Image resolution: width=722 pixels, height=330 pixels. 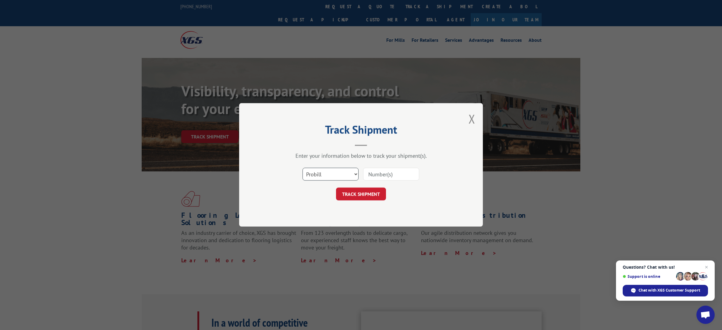 What do you see at coordinates (705, 314) in the screenshot?
I see `div: Open chat` at bounding box center [705, 314].